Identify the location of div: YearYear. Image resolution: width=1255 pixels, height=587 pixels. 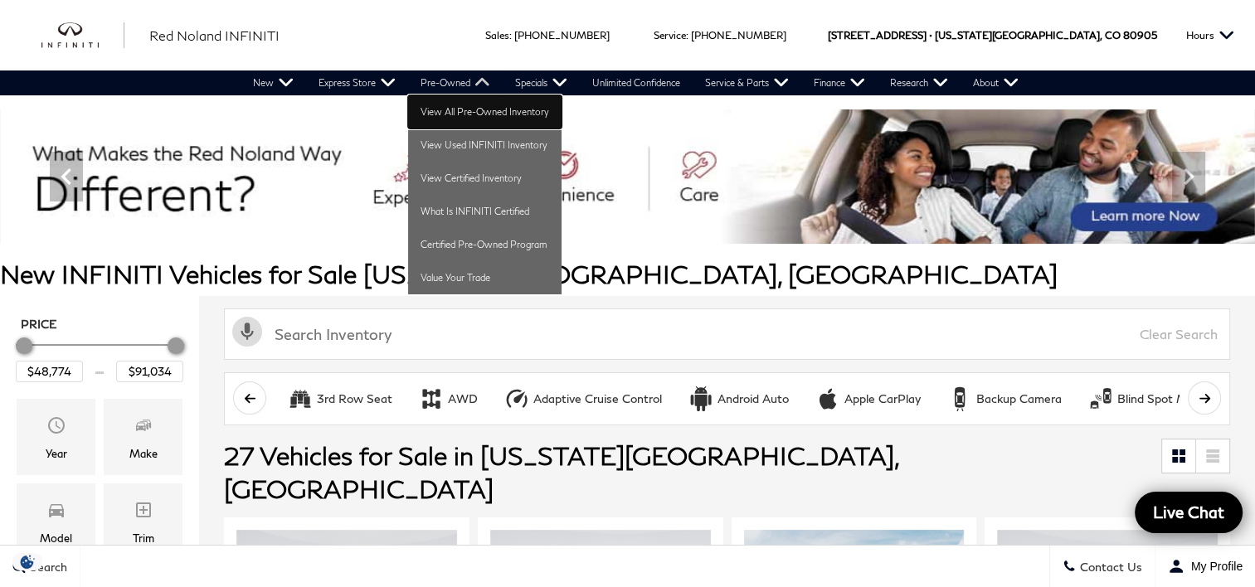
(56, 437).